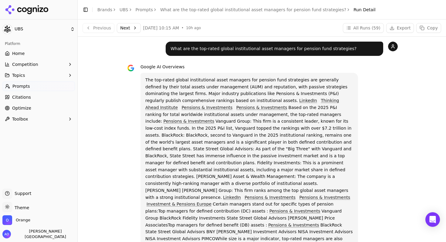 This screenshot has height=242, width=446. Describe the element at coordinates (41, 29) in the screenshot. I see `span: UBS` at that location.